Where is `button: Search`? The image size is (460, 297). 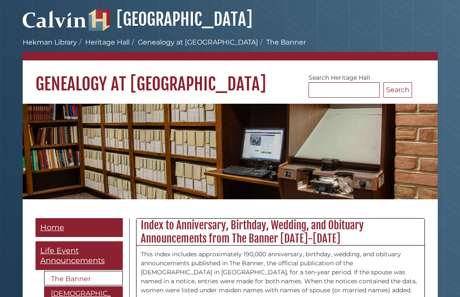
button: Search is located at coordinates (398, 90).